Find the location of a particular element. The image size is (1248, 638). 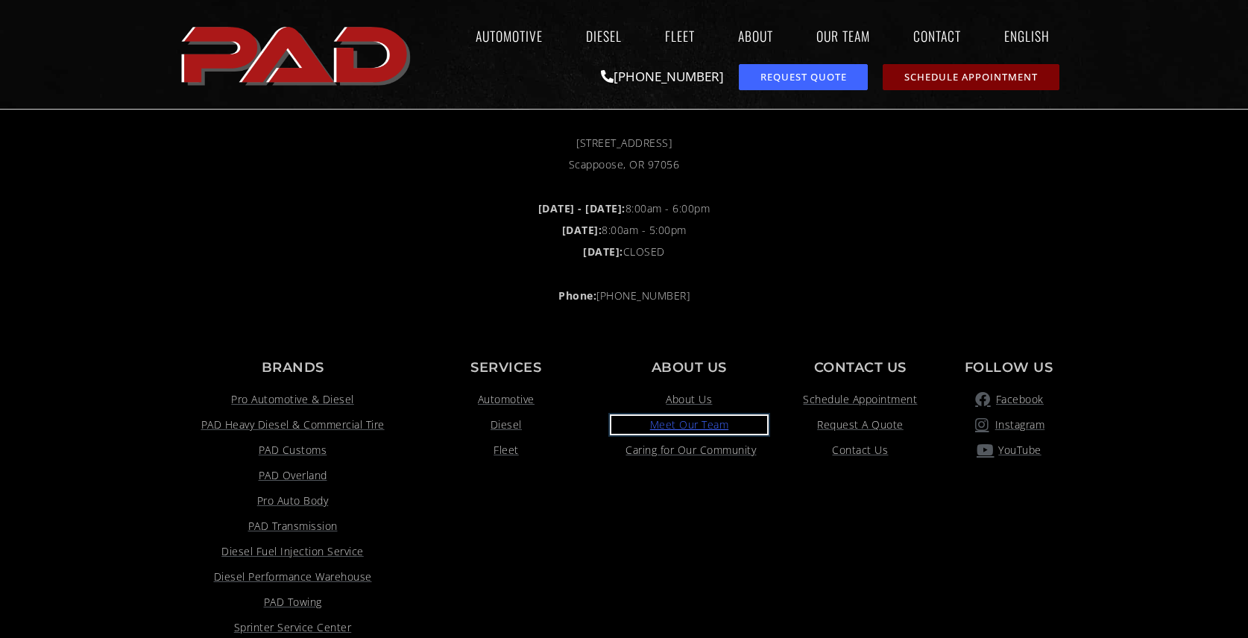

a: English is located at coordinates (1030, 36).